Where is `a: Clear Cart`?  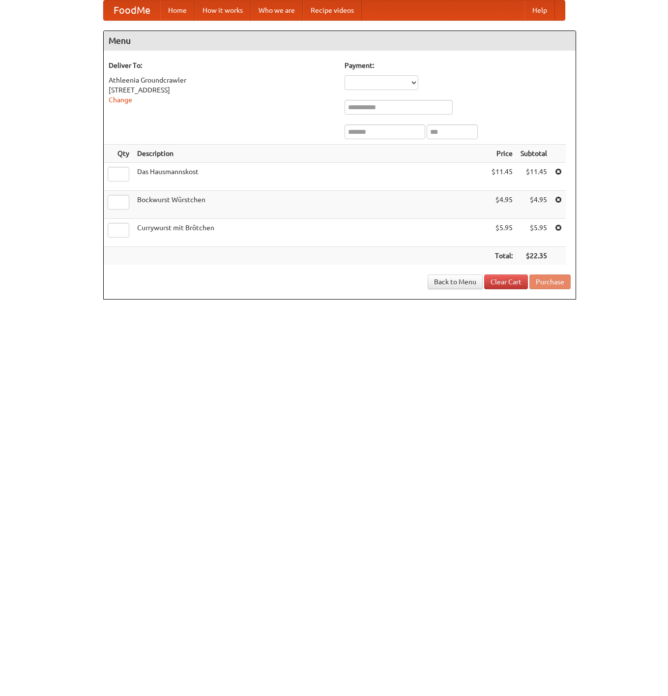 a: Clear Cart is located at coordinates (506, 282).